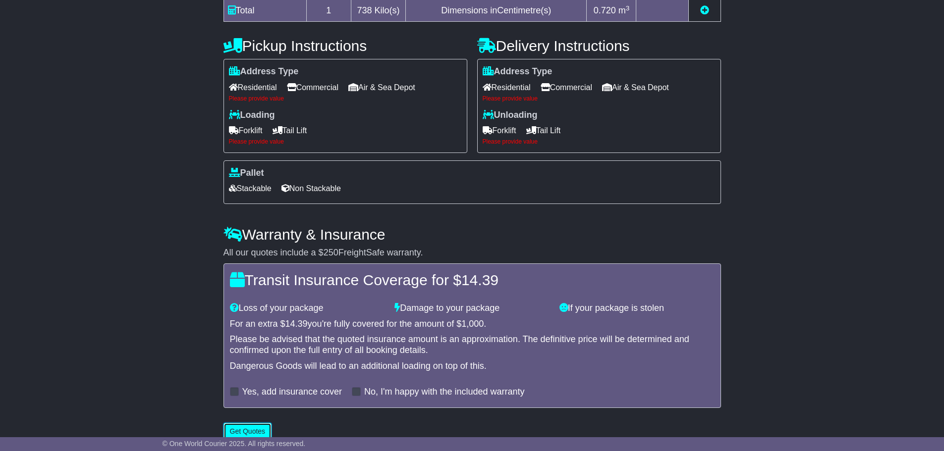 The image size is (944, 451). Describe the element at coordinates (628, 8) in the screenshot. I see `sup: 3` at that location.